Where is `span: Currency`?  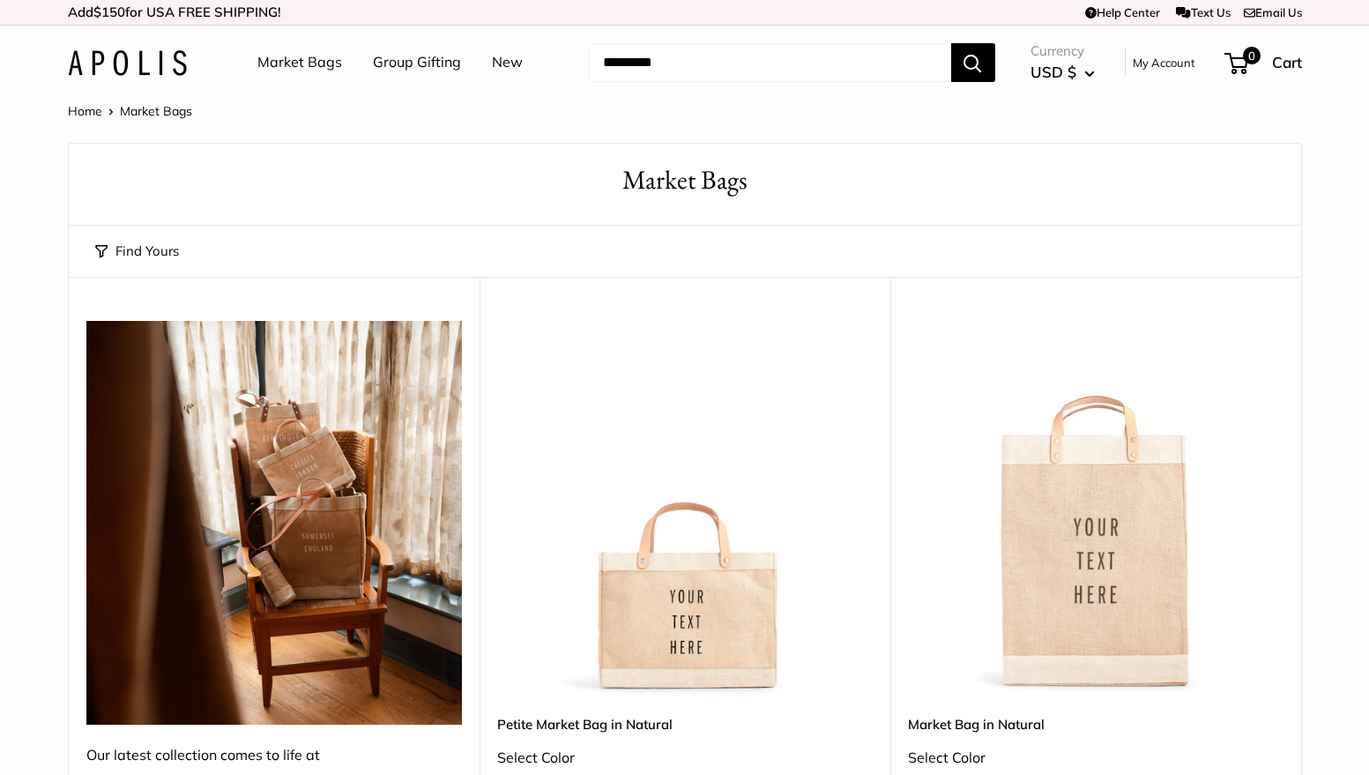
span: Currency is located at coordinates (1063, 51).